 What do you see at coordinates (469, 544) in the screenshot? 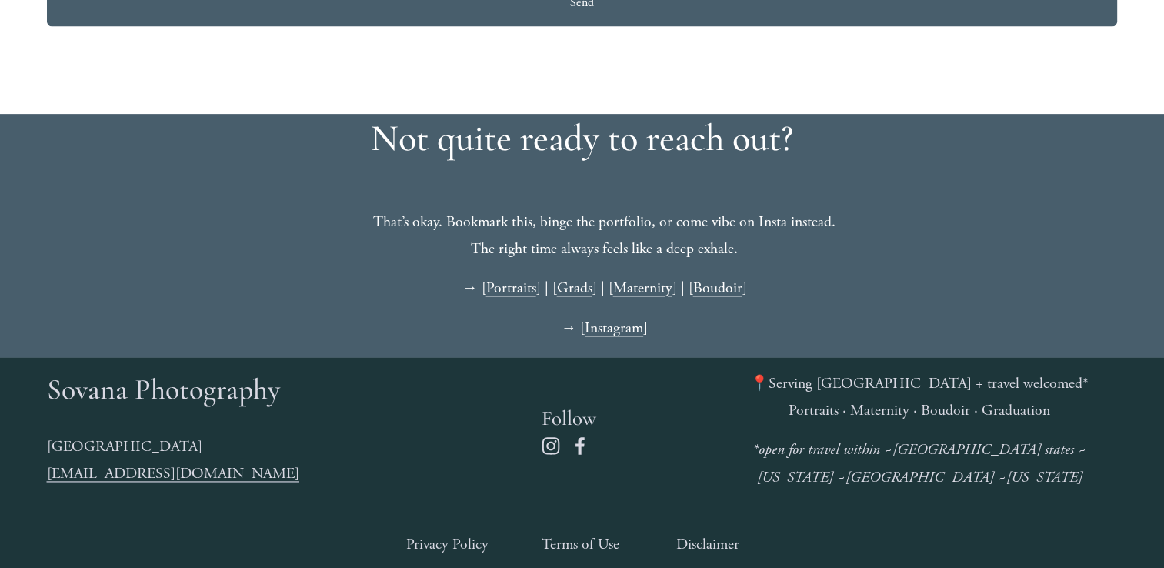
I see `a: Privacy Policy` at bounding box center [469, 544].